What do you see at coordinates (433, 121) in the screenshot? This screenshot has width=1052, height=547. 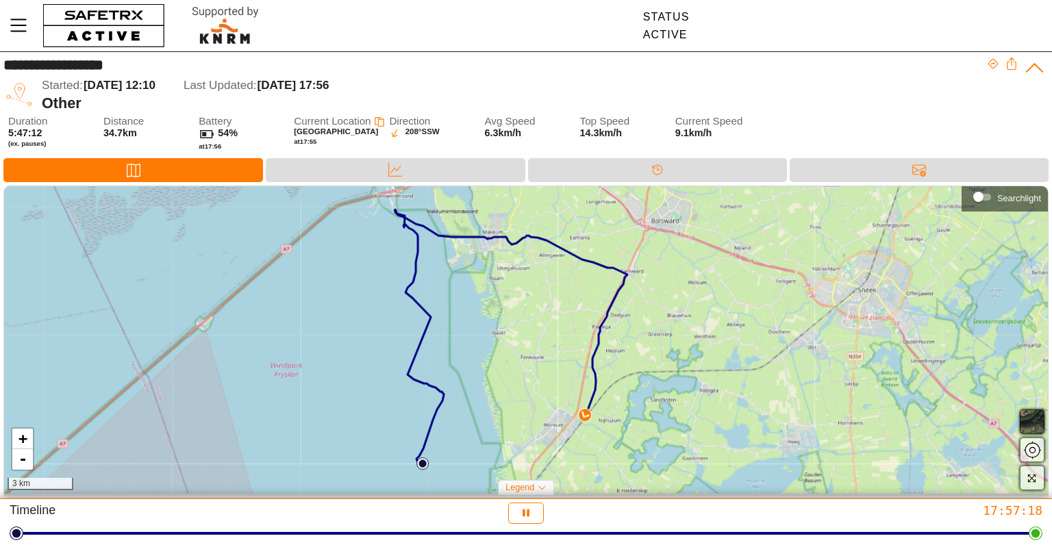 I see `span: Direction` at bounding box center [433, 121].